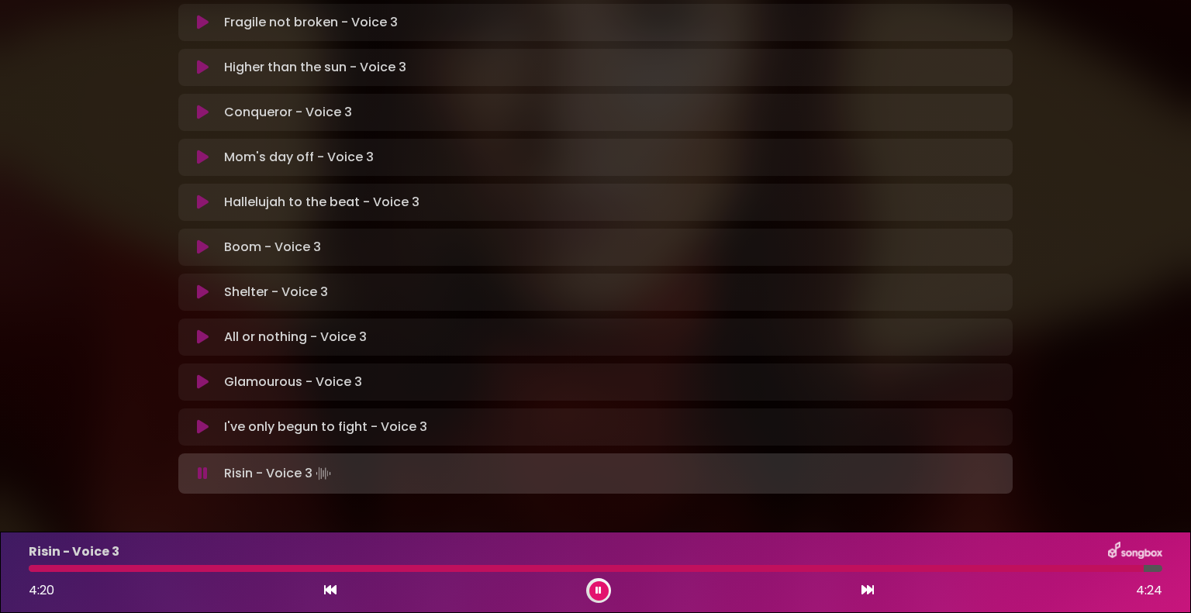 The image size is (1191, 613). Describe the element at coordinates (272, 247) in the screenshot. I see `p: Boom - Voice 3` at that location.